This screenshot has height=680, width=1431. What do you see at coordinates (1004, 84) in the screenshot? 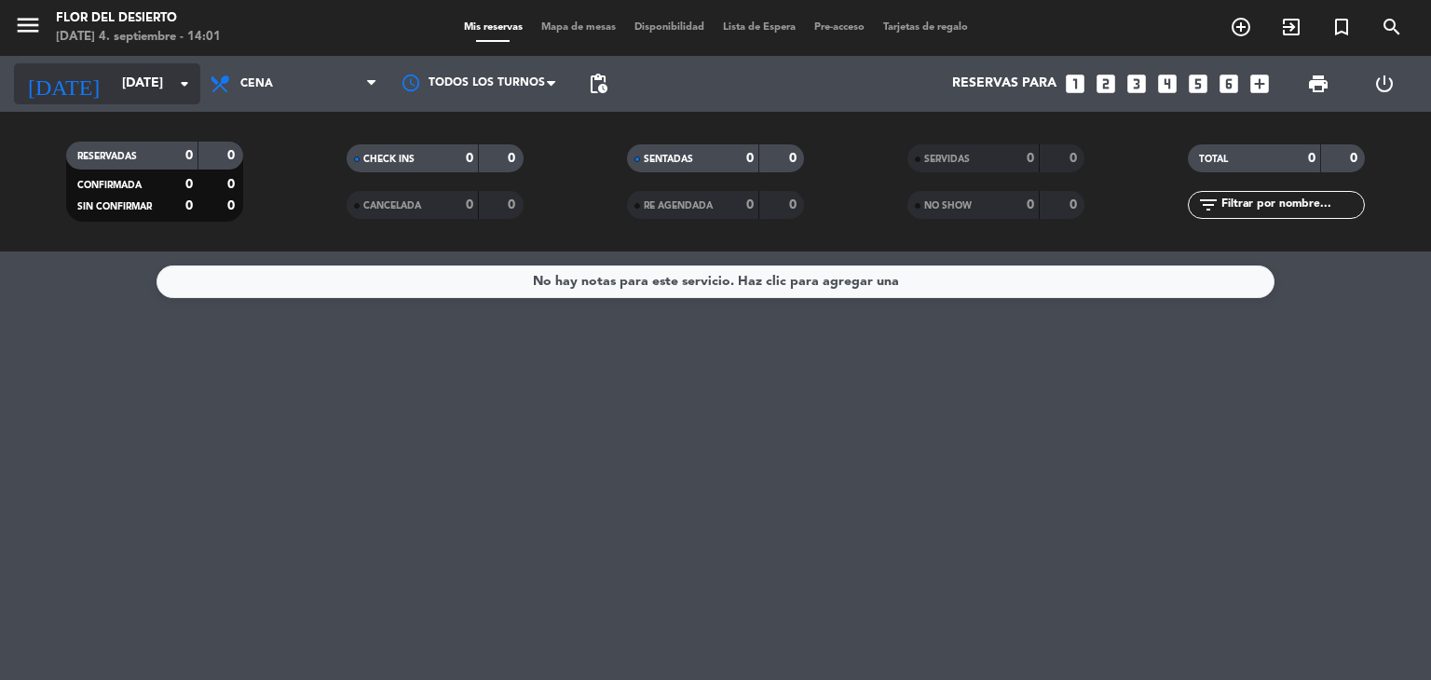
I see `span: Reservas para` at bounding box center [1004, 84].